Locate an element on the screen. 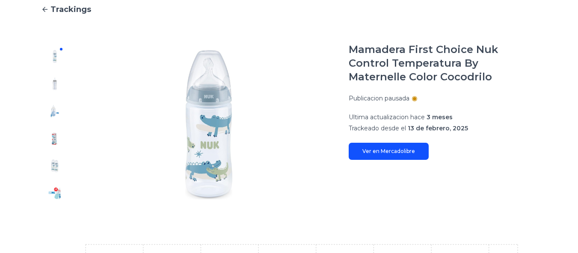  p: Publicacion pausada is located at coordinates (379, 98).